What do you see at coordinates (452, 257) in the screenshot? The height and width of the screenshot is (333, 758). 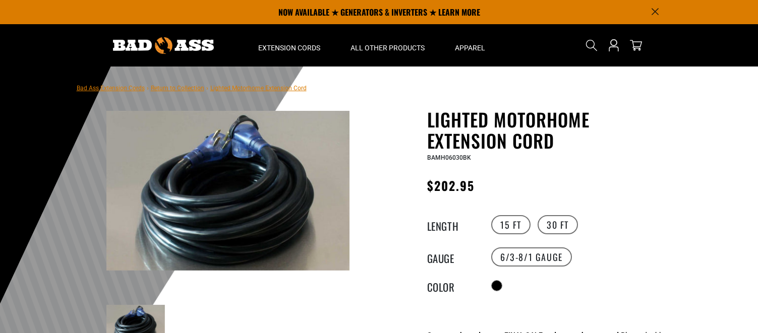 I see `legend: Gauge` at bounding box center [452, 257].